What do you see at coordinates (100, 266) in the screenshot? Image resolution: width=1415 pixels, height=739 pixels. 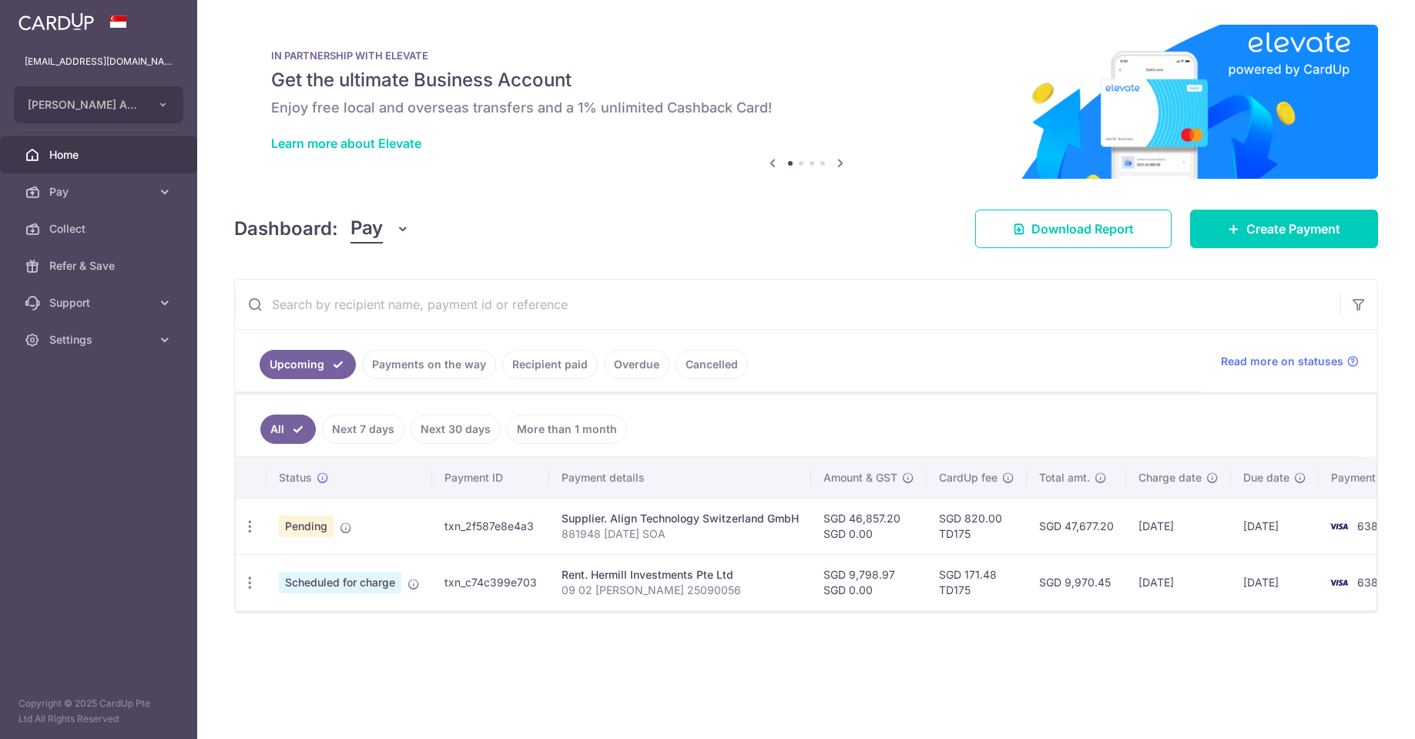 I see `span: Refer & Save` at bounding box center [100, 266].